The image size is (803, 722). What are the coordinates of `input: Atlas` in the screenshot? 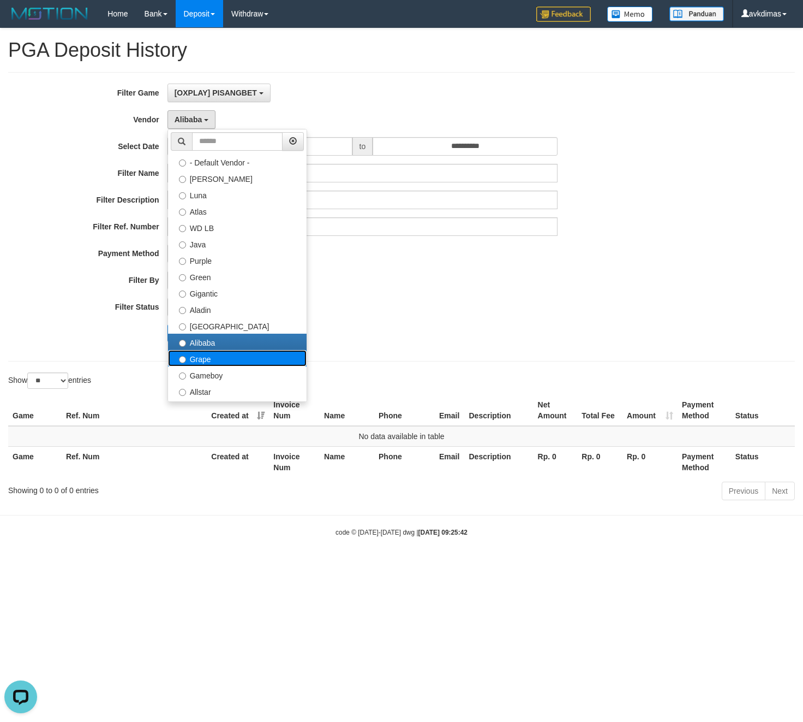 It's located at (182, 212).